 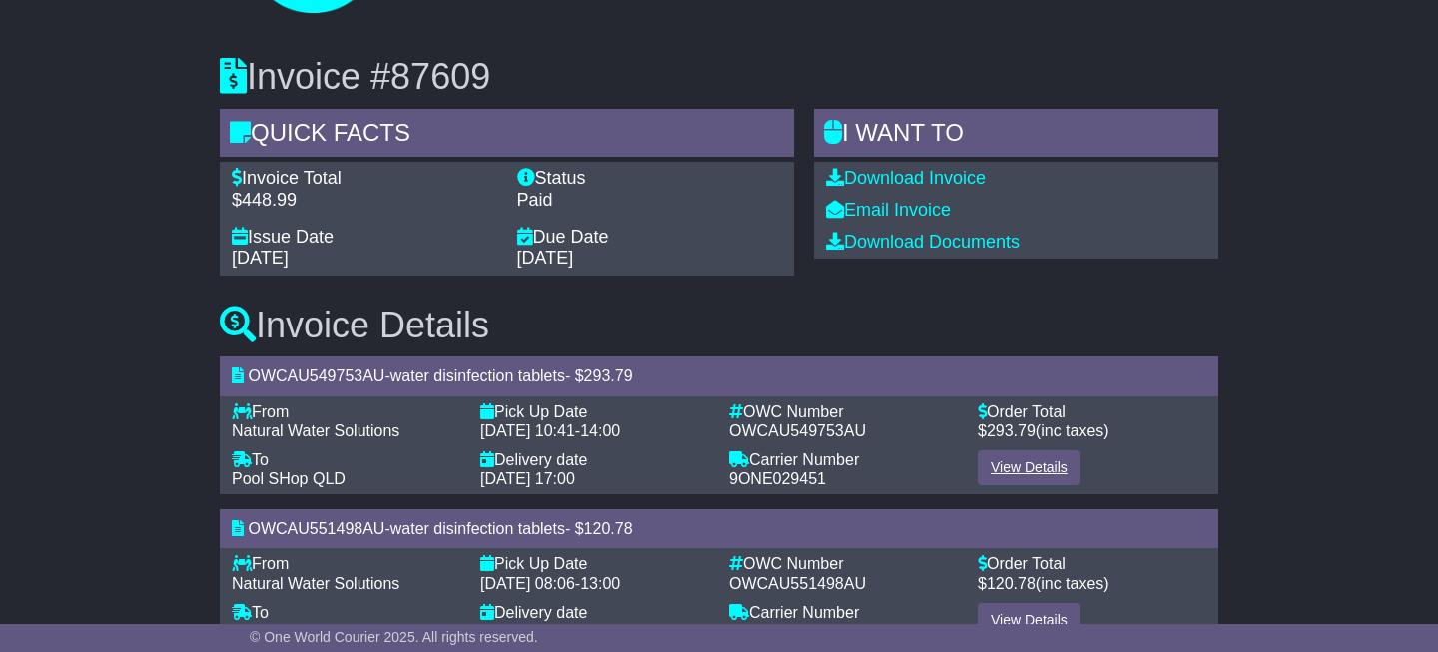 I want to click on div: I WANT to, so click(x=1016, y=136).